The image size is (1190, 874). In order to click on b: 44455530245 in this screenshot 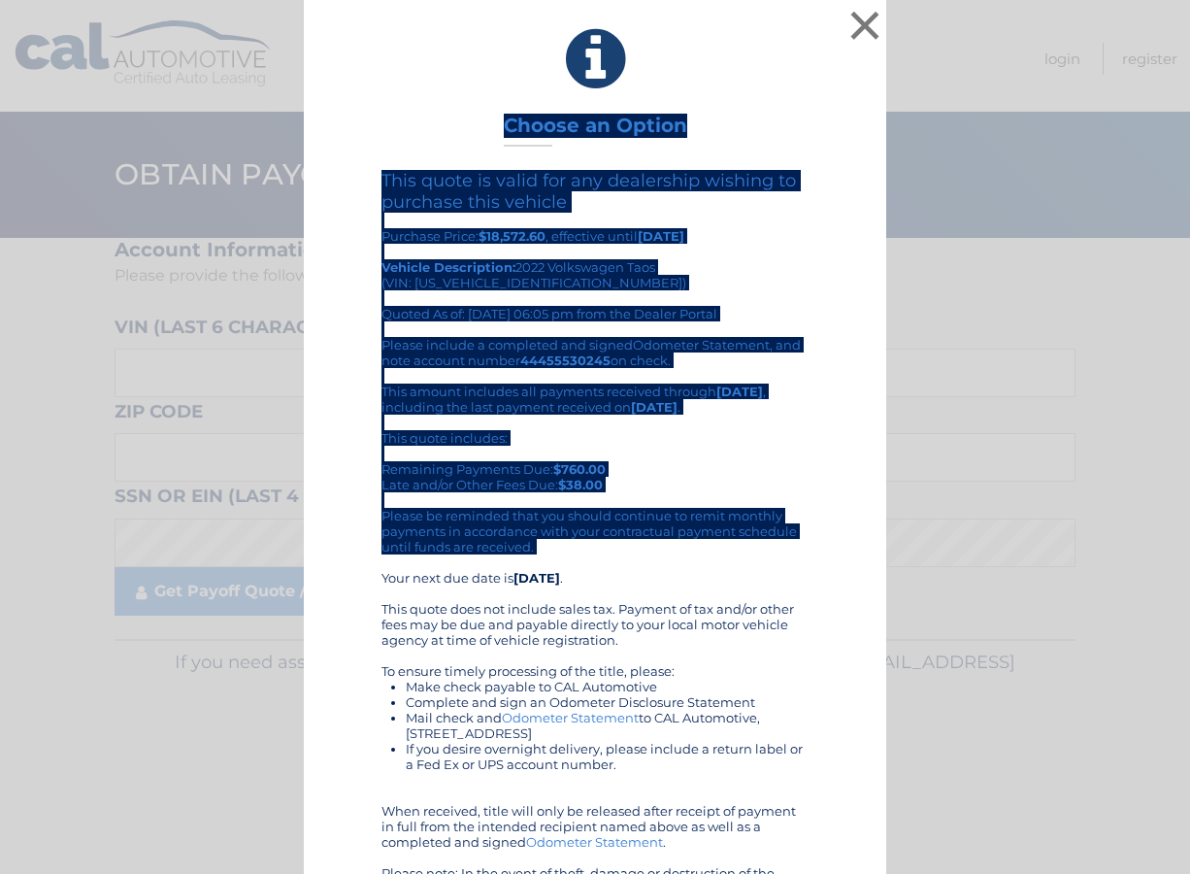, I will do `click(565, 360)`.